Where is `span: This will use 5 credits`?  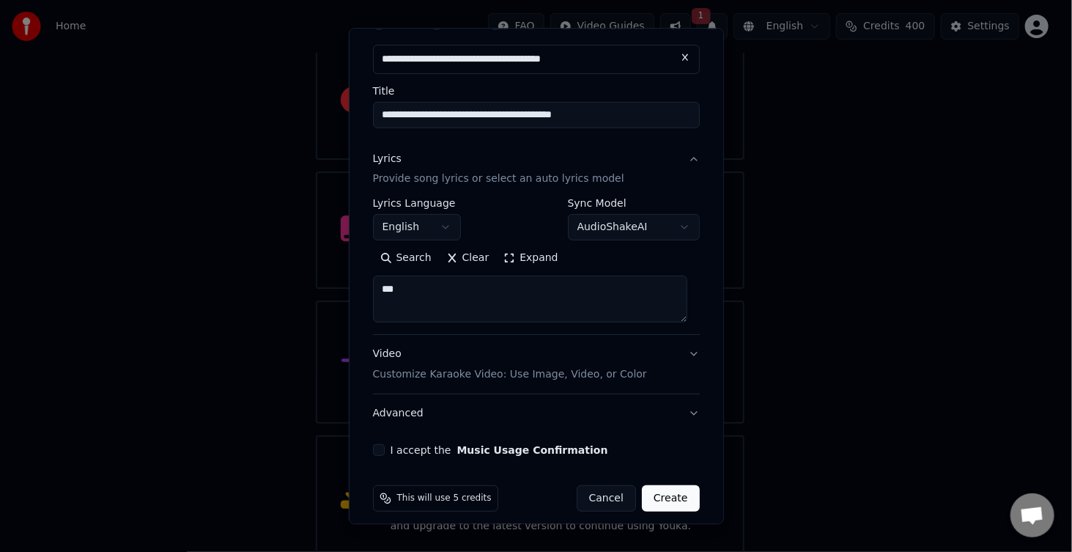 span: This will use 5 credits is located at coordinates (444, 499).